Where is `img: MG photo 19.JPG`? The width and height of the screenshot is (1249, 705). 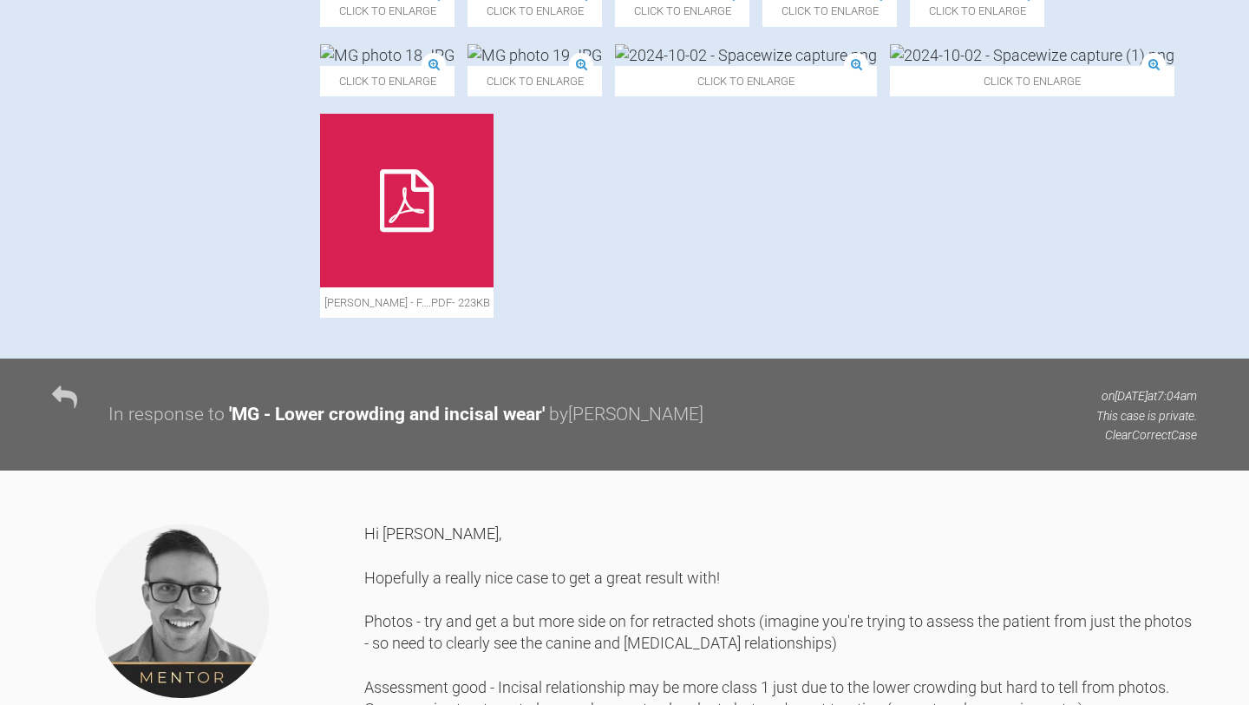
img: MG photo 19.JPG is located at coordinates (534, 55).